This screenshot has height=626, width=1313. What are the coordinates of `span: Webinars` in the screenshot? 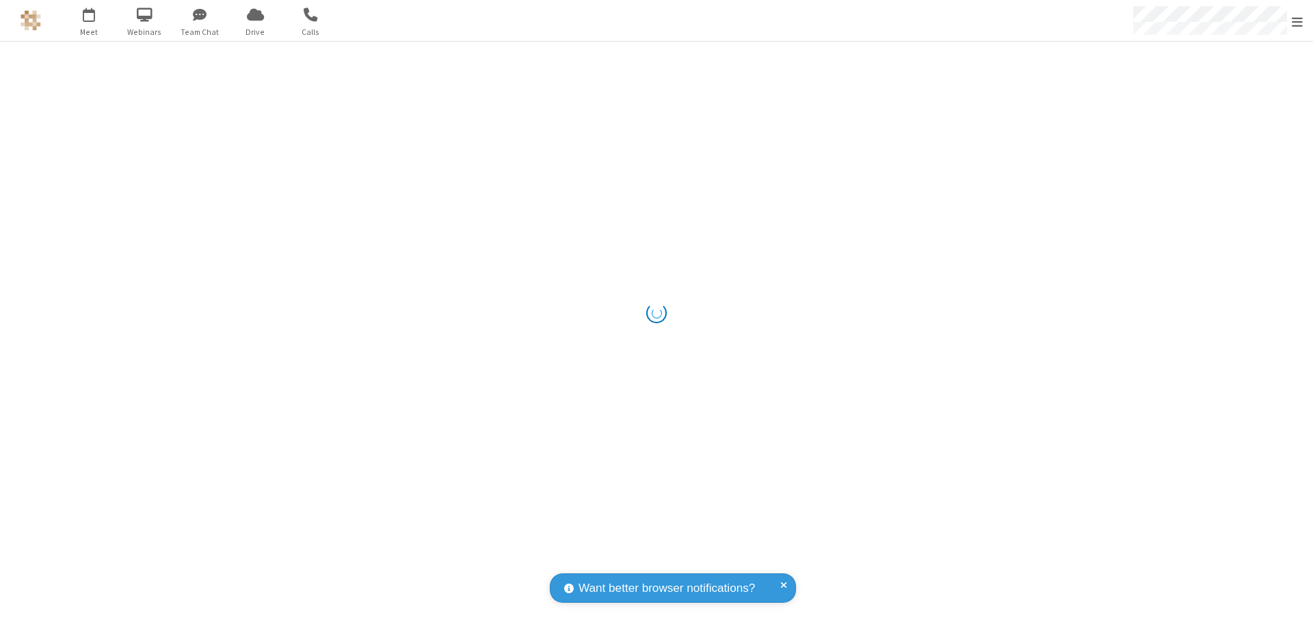 It's located at (144, 32).